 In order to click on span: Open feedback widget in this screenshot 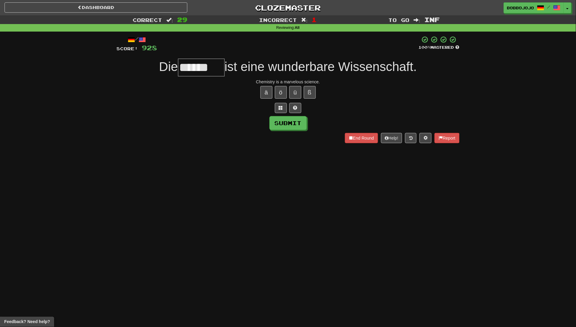, I will do `click(27, 322)`.